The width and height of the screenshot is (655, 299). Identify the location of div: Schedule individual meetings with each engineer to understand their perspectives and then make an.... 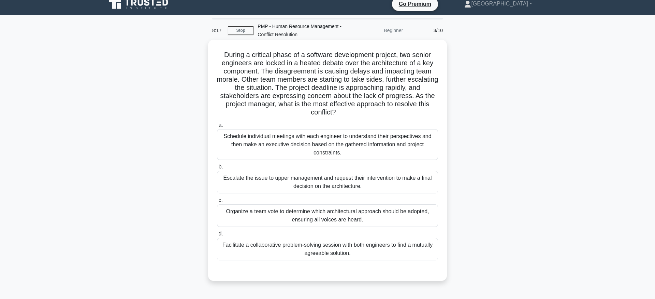
(328, 144).